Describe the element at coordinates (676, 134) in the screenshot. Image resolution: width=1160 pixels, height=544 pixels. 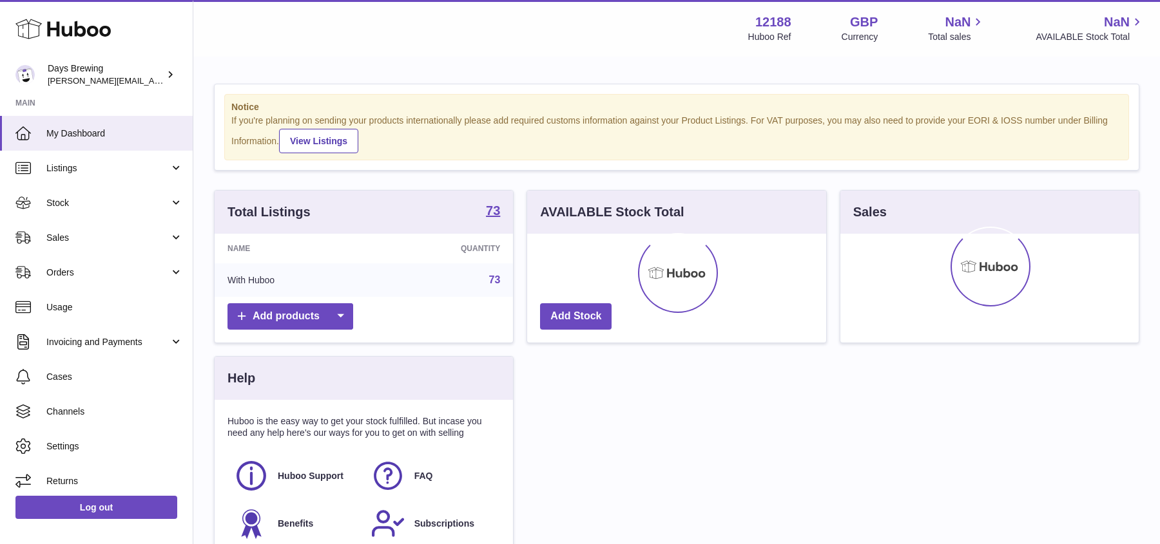
I see `div: If you're planning on sending your products internationally please add required customs informati...` at that location.